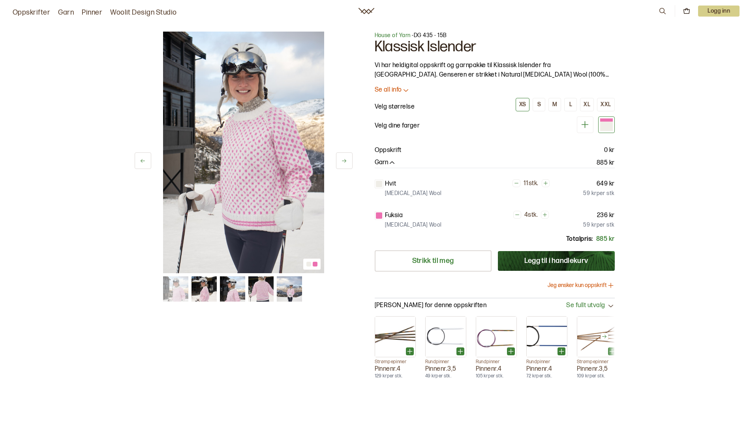 Image resolution: width=749 pixels, height=424 pixels. What do you see at coordinates (495, 47) in the screenshot?
I see `h1: Klassisk Islender` at bounding box center [495, 47].